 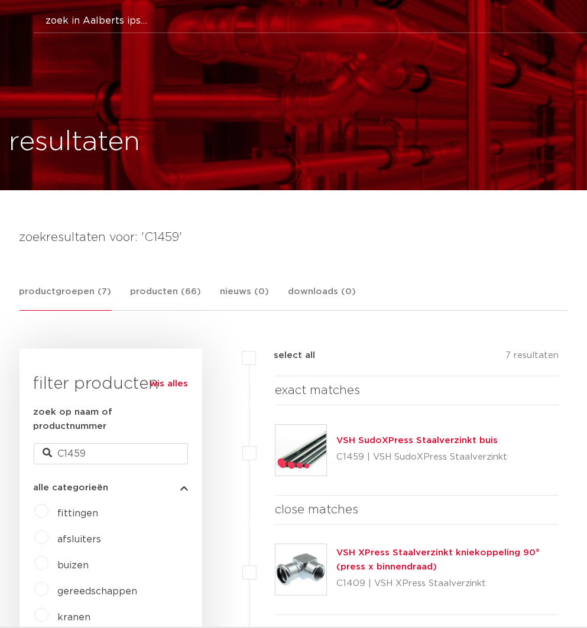 I want to click on span: kranen, so click(x=74, y=617).